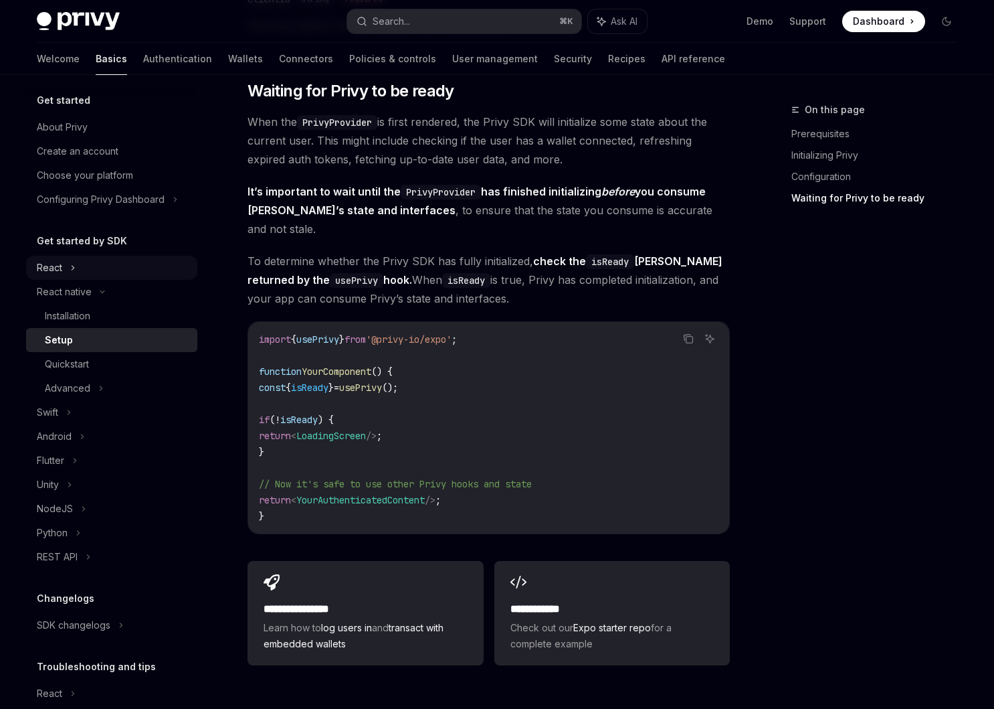 The width and height of the screenshot is (994, 709). I want to click on h5: Get started by SDK, so click(82, 241).